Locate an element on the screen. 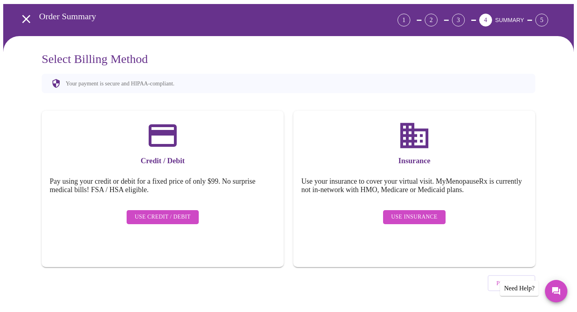  button: Previous is located at coordinates (511, 283).